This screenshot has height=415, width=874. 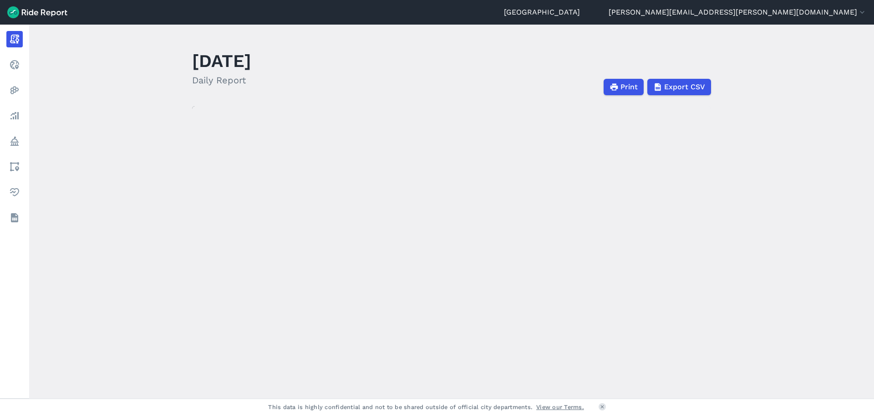 What do you see at coordinates (15, 192) in the screenshot?
I see `a: Health` at bounding box center [15, 192].